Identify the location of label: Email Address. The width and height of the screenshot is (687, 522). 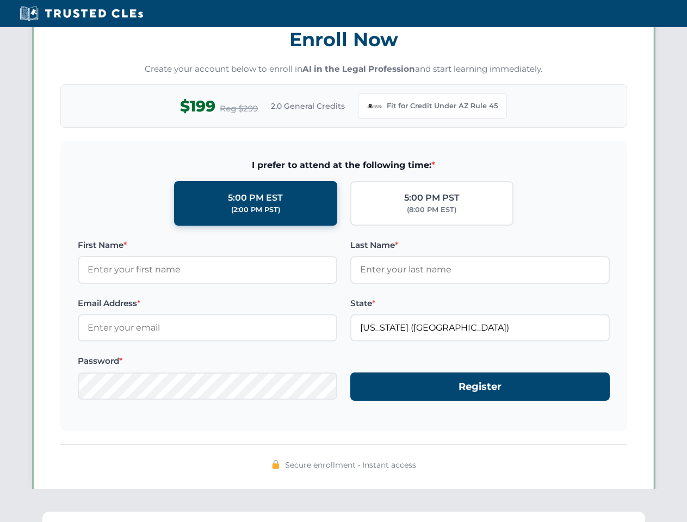
(207, 304).